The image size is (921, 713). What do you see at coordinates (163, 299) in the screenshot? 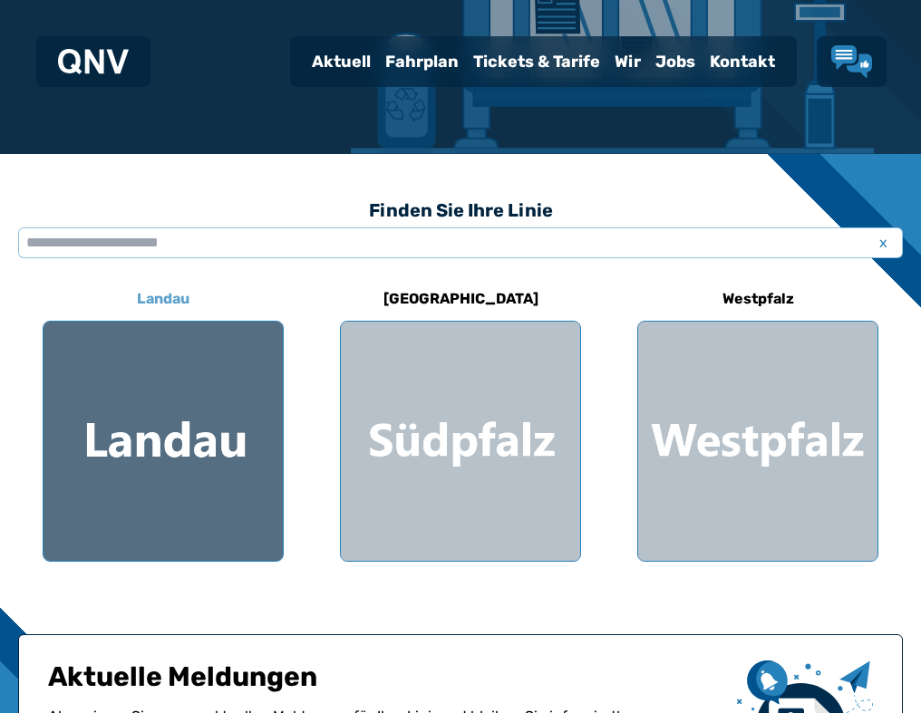
I see `h6: Landau` at bounding box center [163, 299].